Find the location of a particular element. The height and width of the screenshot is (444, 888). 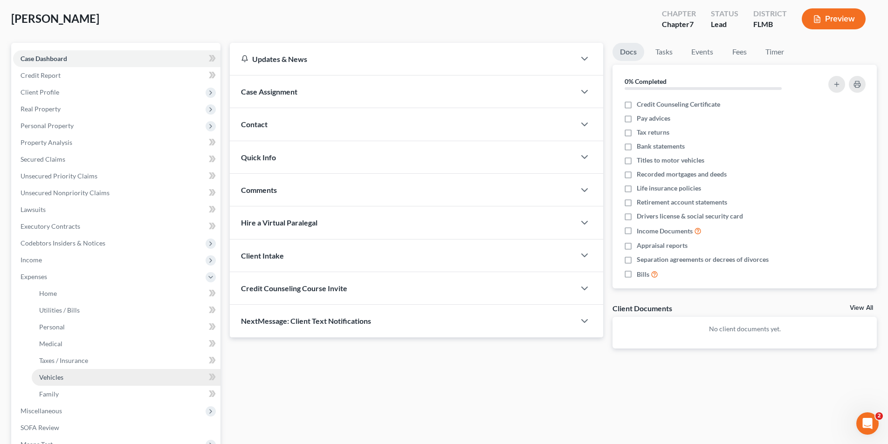

span: 2 is located at coordinates (879, 416).